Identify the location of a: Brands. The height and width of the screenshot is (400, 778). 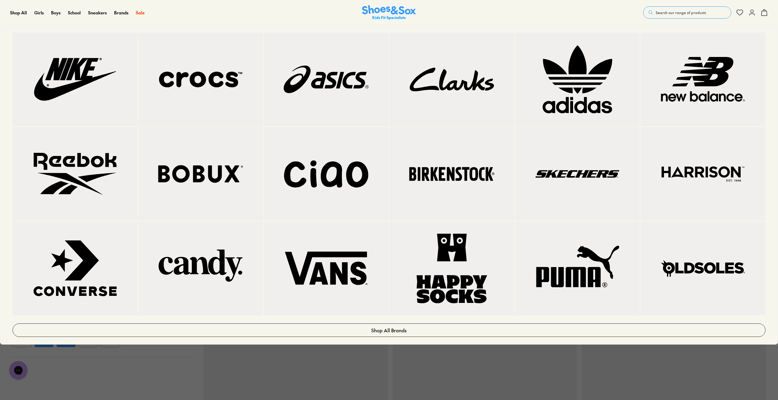
(121, 13).